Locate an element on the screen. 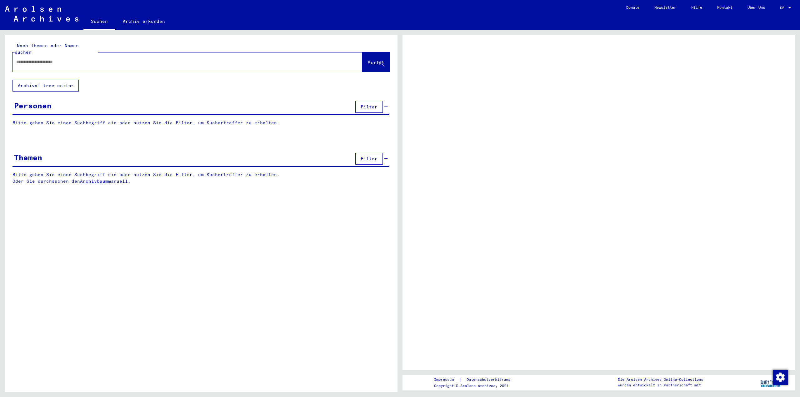 The height and width of the screenshot is (397, 800). a: Impressum is located at coordinates (446, 380).